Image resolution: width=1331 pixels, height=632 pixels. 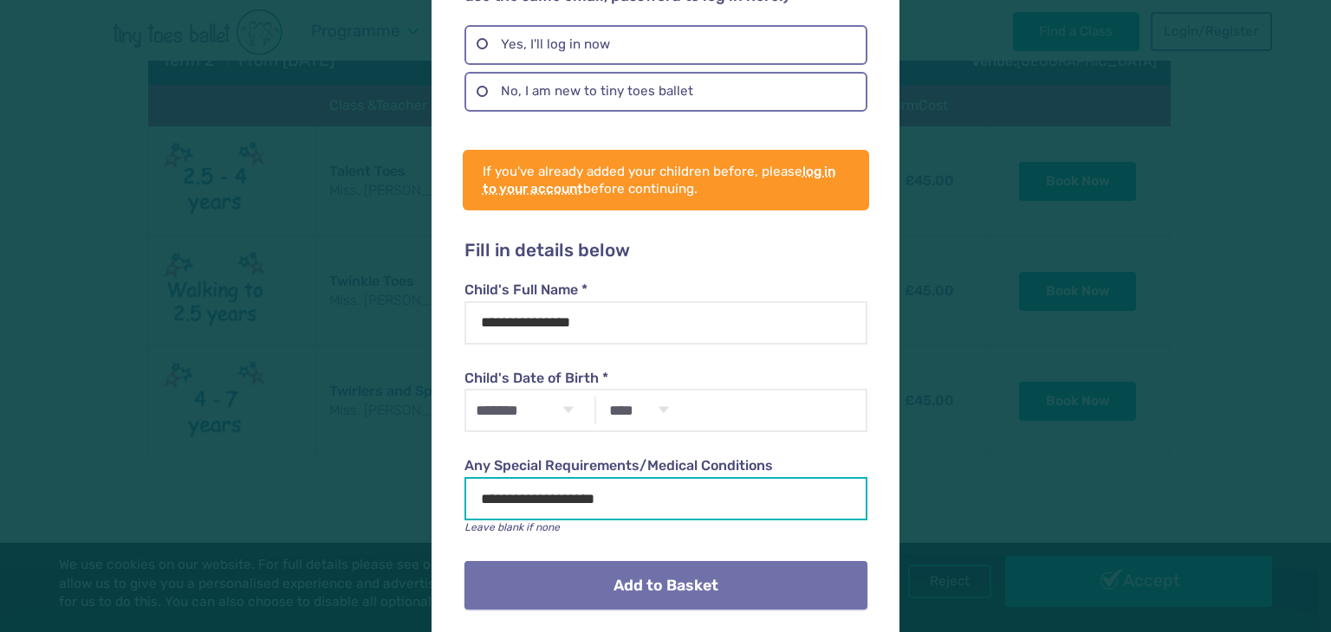 What do you see at coordinates (665, 45) in the screenshot?
I see `label: Yes, I'll log in now` at bounding box center [665, 45].